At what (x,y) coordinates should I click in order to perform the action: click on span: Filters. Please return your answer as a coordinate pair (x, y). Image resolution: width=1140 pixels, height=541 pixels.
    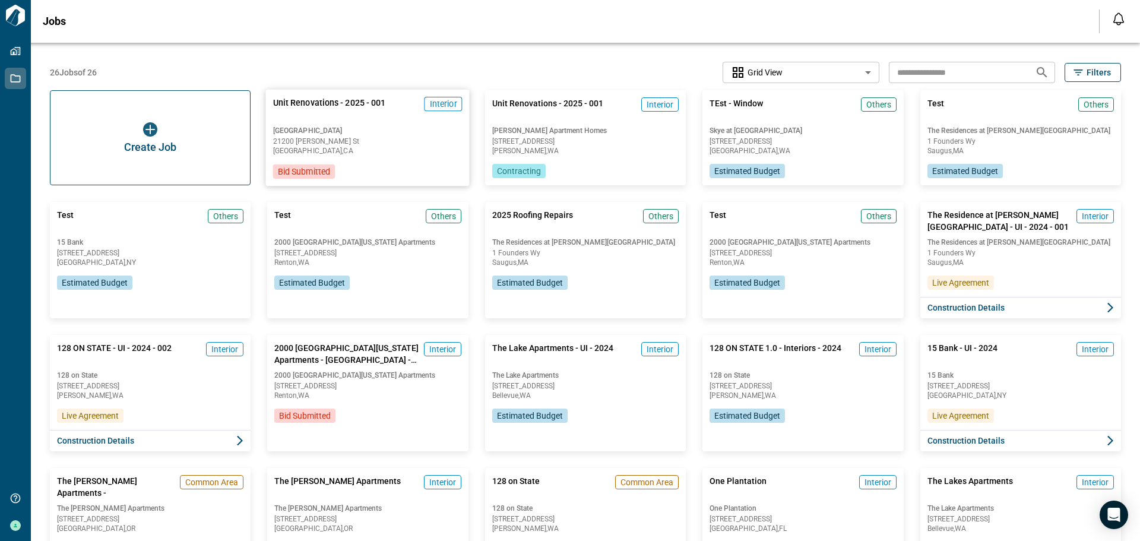
    Looking at the image, I should click on (1099, 72).